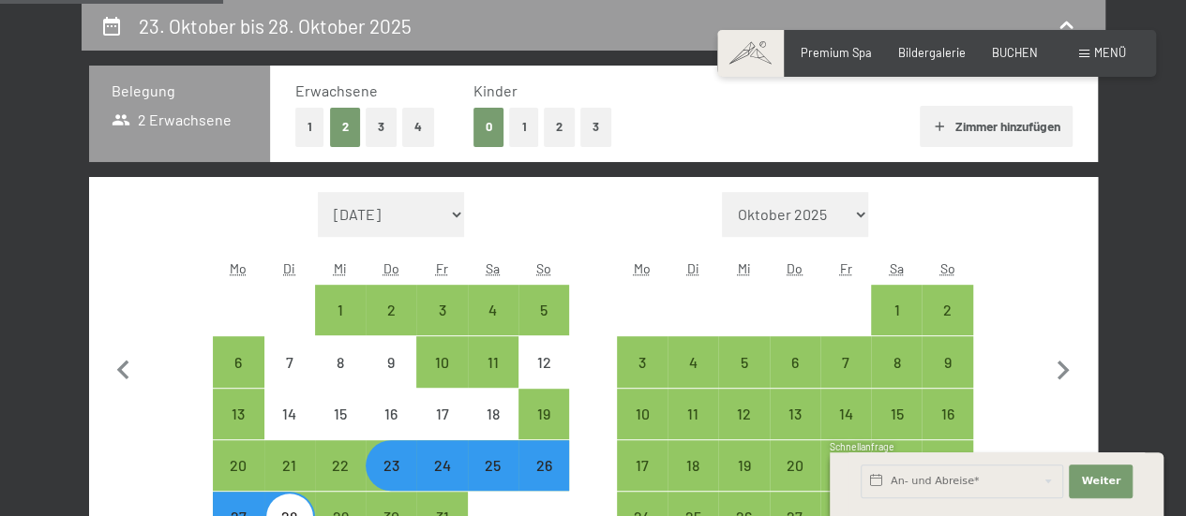 The width and height of the screenshot is (1186, 516). What do you see at coordinates (932, 52) in the screenshot?
I see `span: Bildergalerie` at bounding box center [932, 52].